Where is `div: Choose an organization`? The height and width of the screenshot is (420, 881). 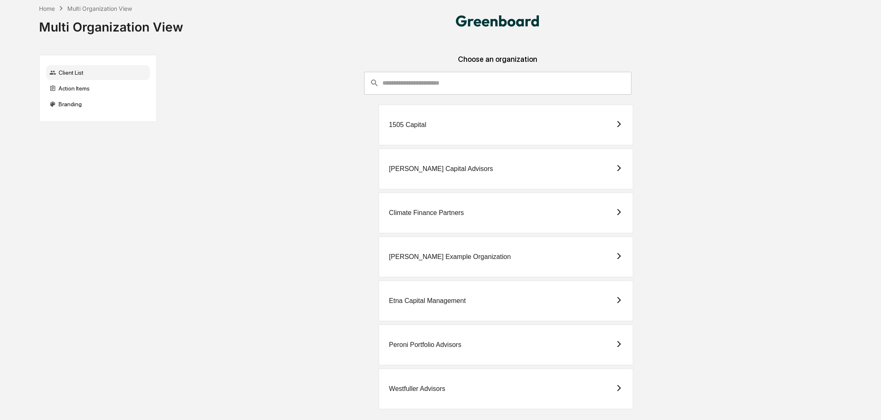 div: Choose an organization is located at coordinates (498, 63).